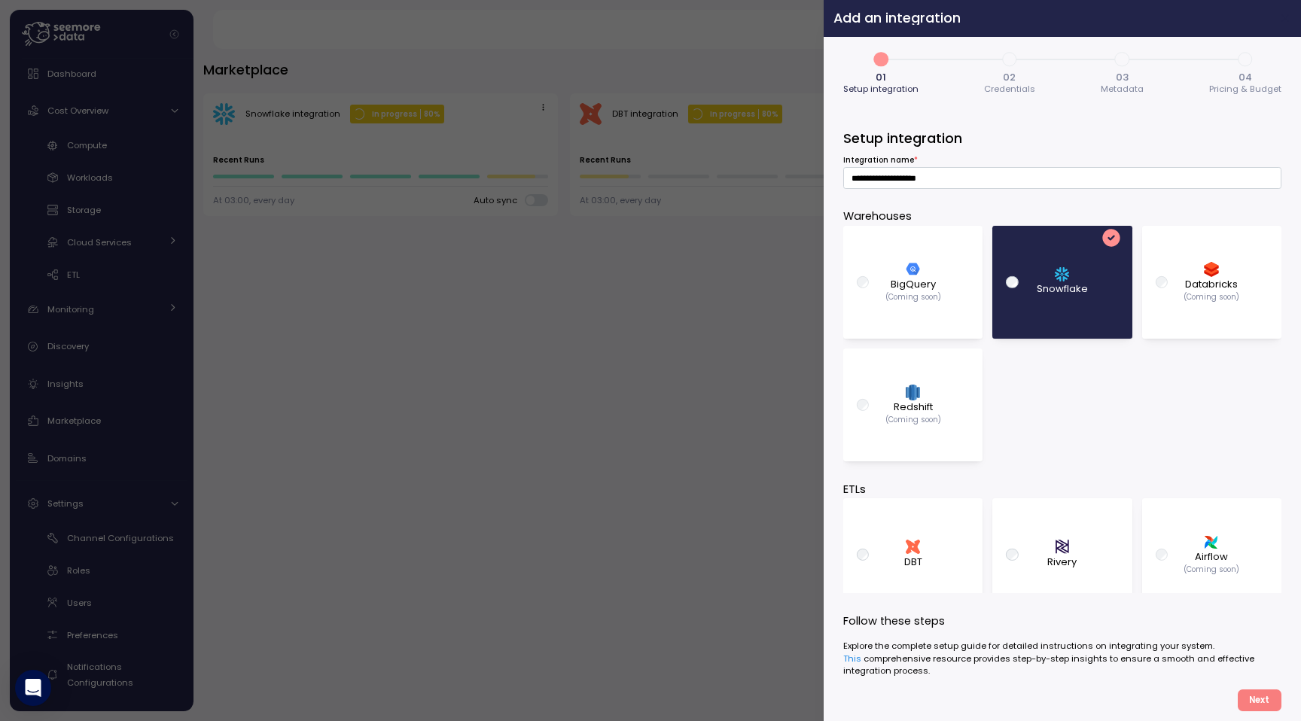  I want to click on span: 02, so click(1009, 77).